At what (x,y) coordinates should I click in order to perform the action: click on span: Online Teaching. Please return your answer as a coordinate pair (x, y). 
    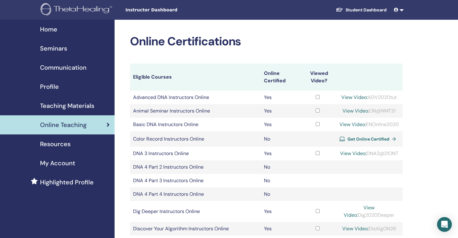
    Looking at the image, I should click on (63, 125).